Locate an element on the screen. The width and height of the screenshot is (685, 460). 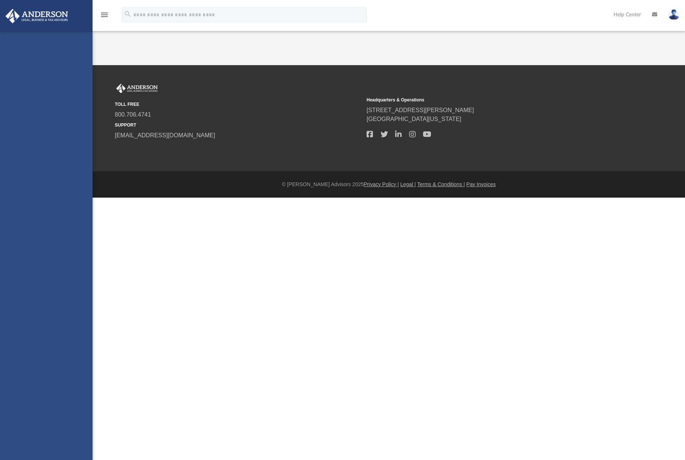
a: menu is located at coordinates (104, 17).